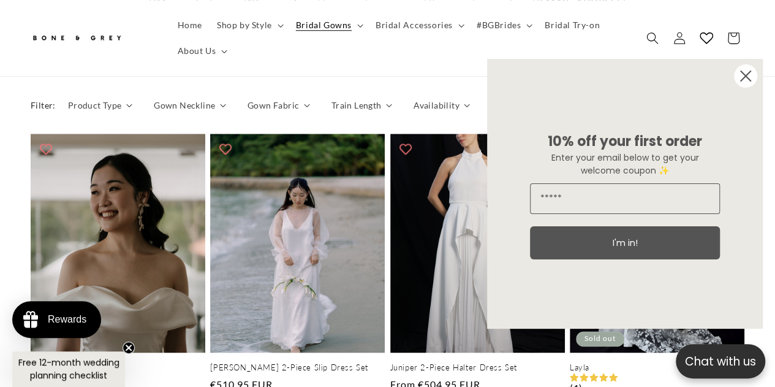  I want to click on button: Open chatbox, so click(720, 361).